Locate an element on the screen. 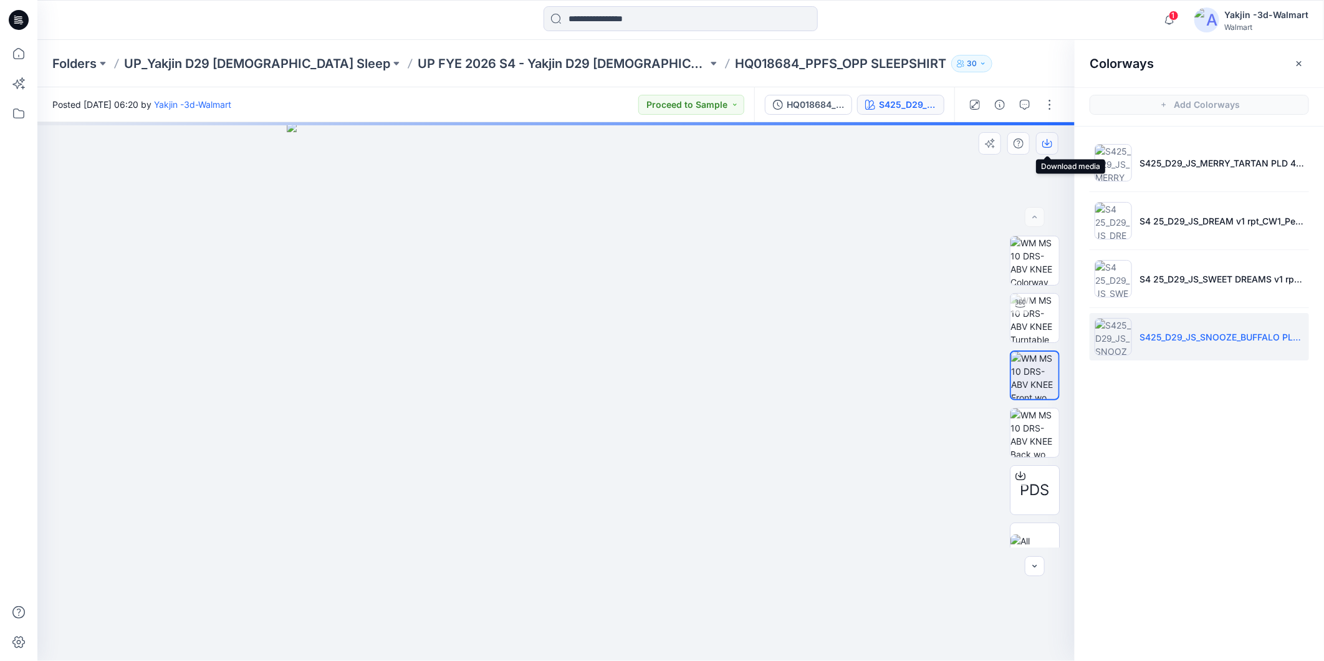 The width and height of the screenshot is (1324, 661). button: HQ018684_PPFS_OPP SLEEPSHIRT is located at coordinates (808, 105).